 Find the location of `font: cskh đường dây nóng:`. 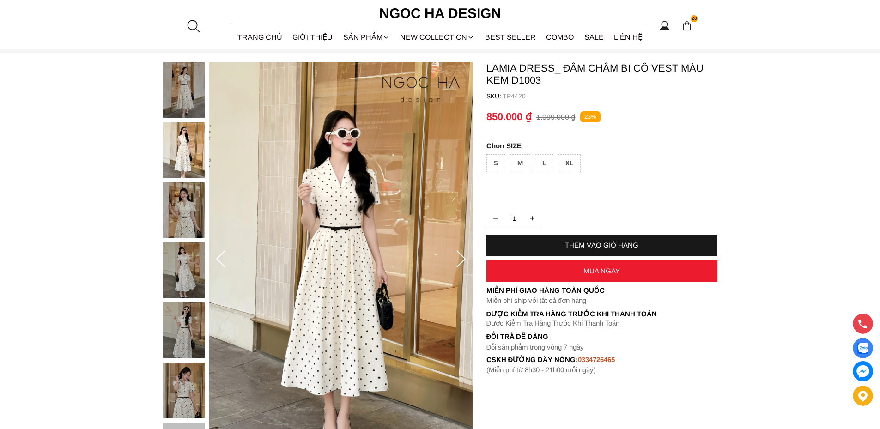

font: cskh đường dây nóng: is located at coordinates (532, 359).